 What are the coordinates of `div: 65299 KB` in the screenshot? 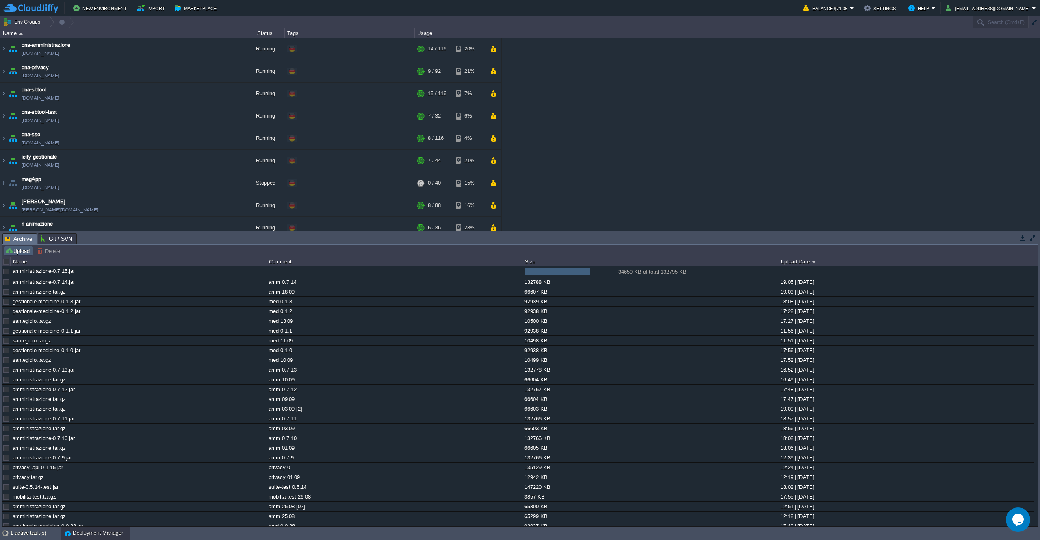 It's located at (650, 516).